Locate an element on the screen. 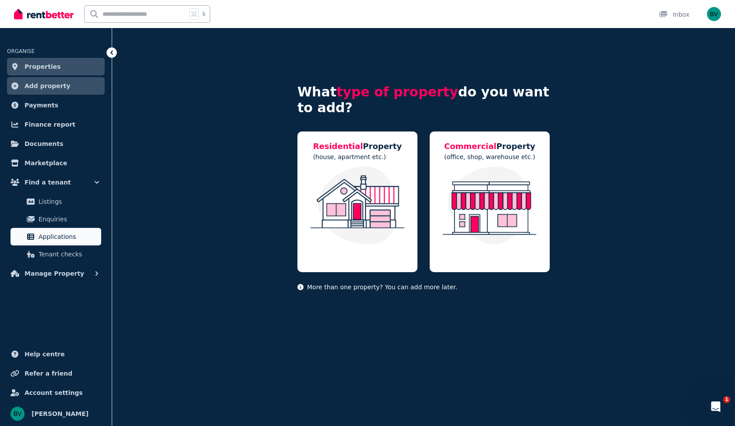 The width and height of the screenshot is (735, 426). button: Find a tenant is located at coordinates (56, 182).